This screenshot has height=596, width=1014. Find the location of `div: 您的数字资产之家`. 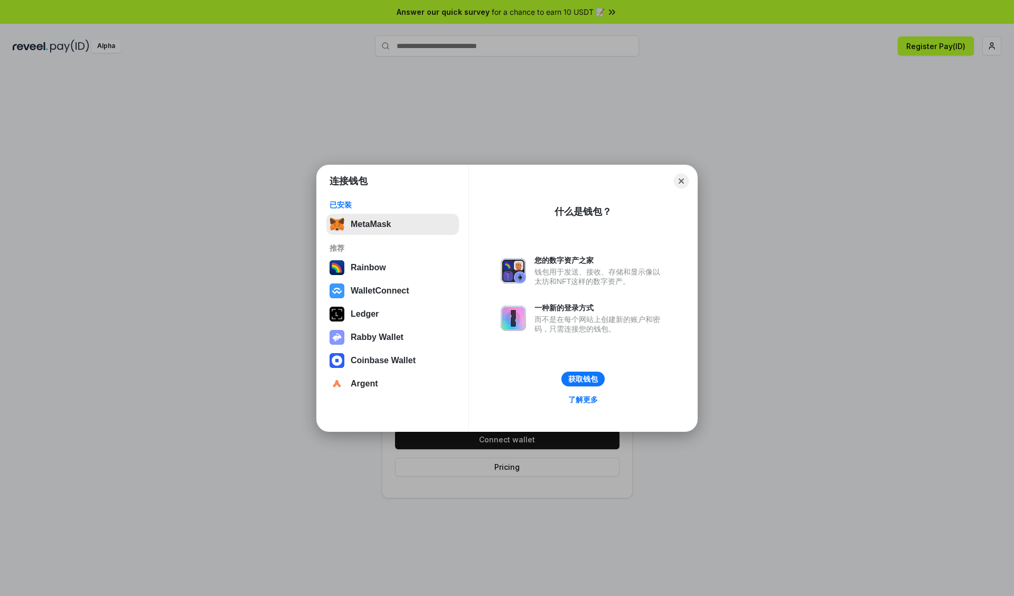

div: 您的数字资产之家 is located at coordinates (600, 260).